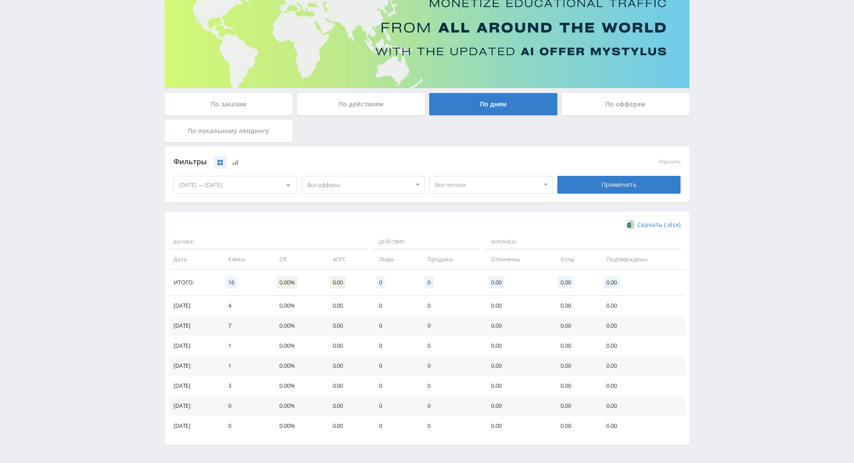 The width and height of the screenshot is (854, 463). What do you see at coordinates (359, 185) in the screenshot?
I see `span: Все офферы` at bounding box center [359, 185].